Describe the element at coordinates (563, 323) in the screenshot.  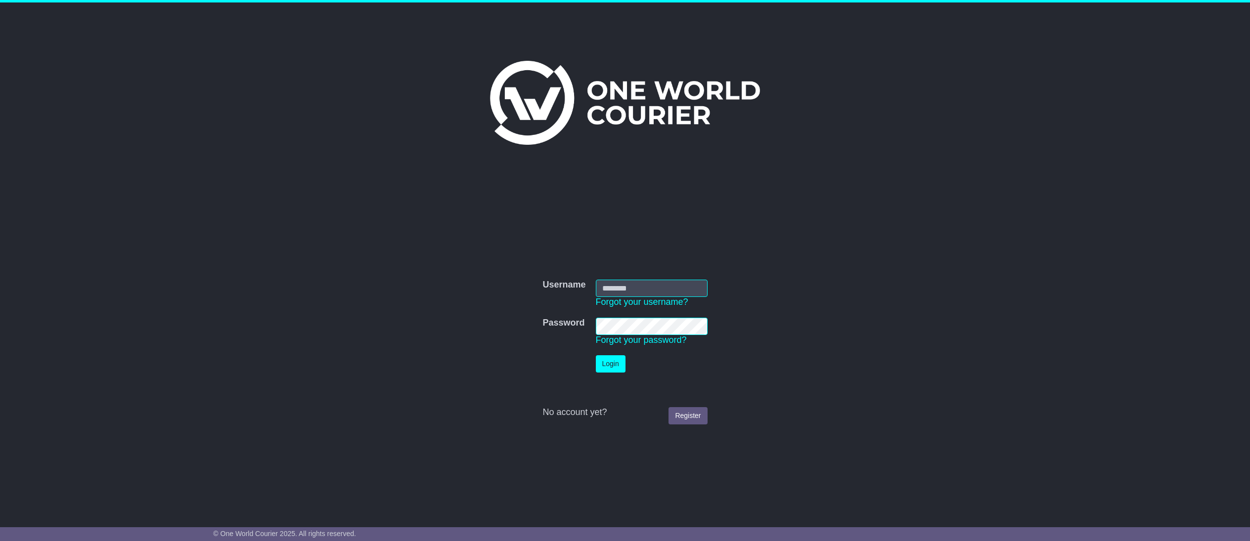
I see `label: Password` at that location.